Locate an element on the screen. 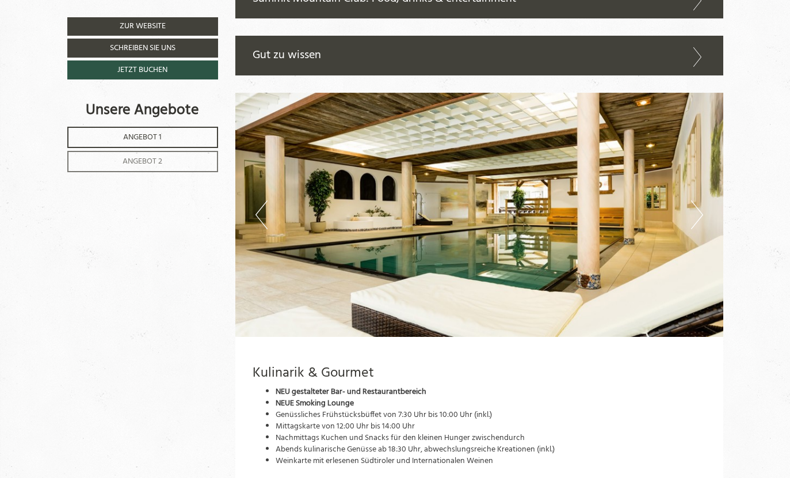  div: Unsere Angebote is located at coordinates (143, 110).